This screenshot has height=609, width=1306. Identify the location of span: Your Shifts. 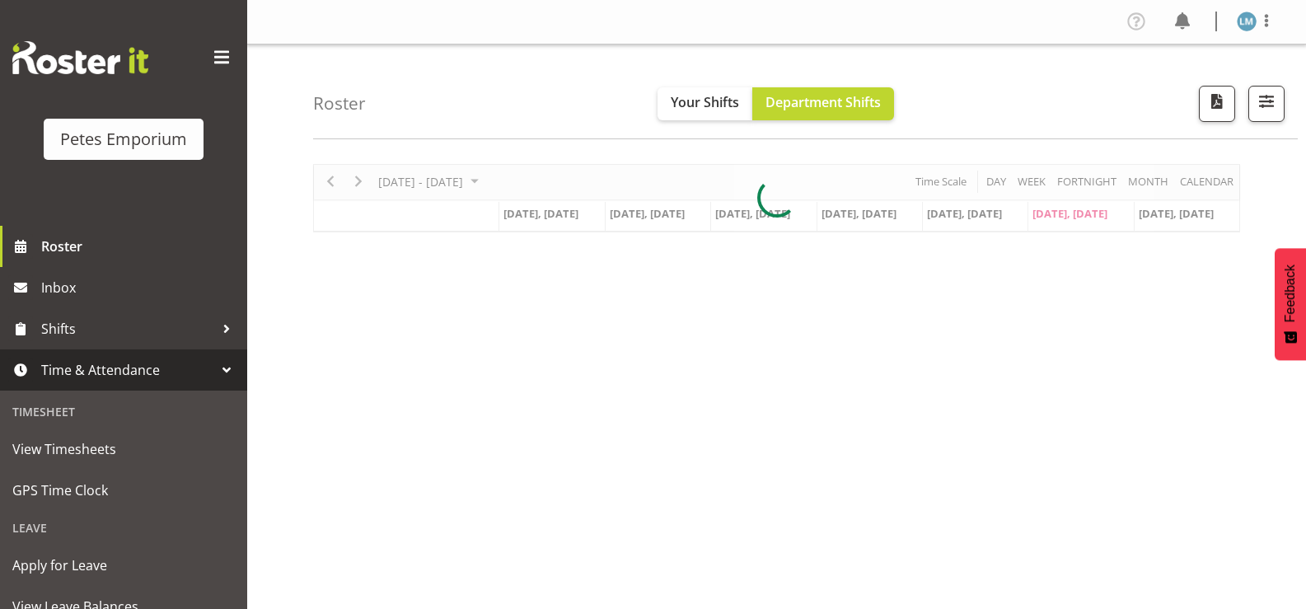
(705, 102).